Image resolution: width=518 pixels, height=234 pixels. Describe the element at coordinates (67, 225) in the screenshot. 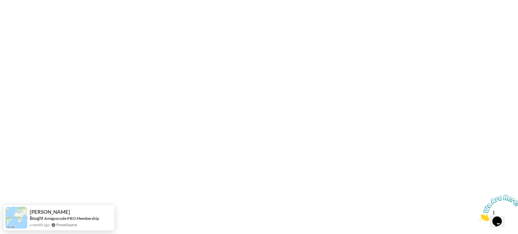

I see `a: ProveSource` at that location.